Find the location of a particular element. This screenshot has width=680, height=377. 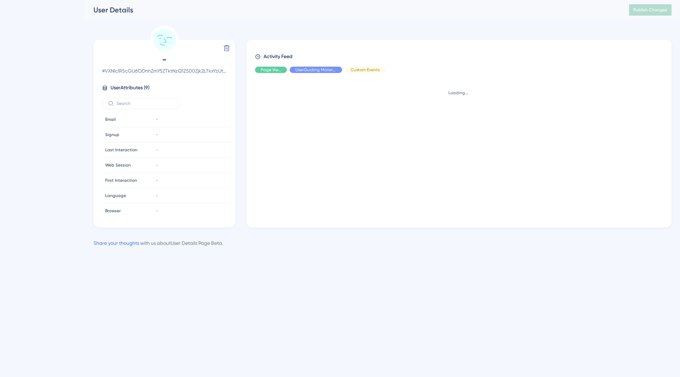

div: with us about User Details Page Beta . is located at coordinates (158, 243).